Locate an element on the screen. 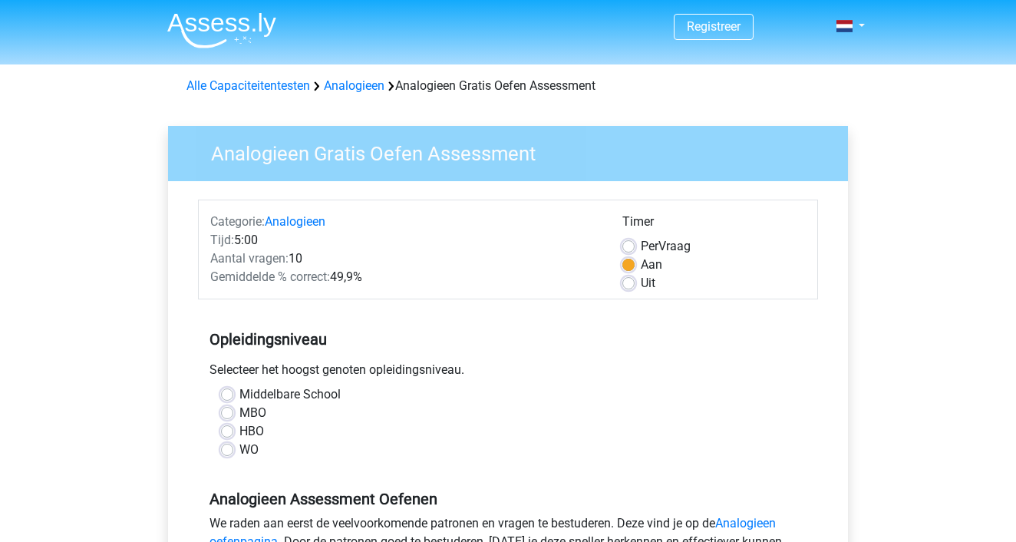  div: Analogieen Gratis Oefen Assessment is located at coordinates (508, 86).